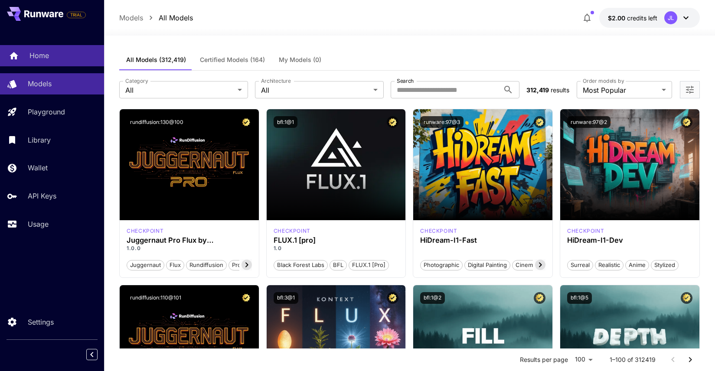  I want to click on button: Open more filters, so click(690, 90).